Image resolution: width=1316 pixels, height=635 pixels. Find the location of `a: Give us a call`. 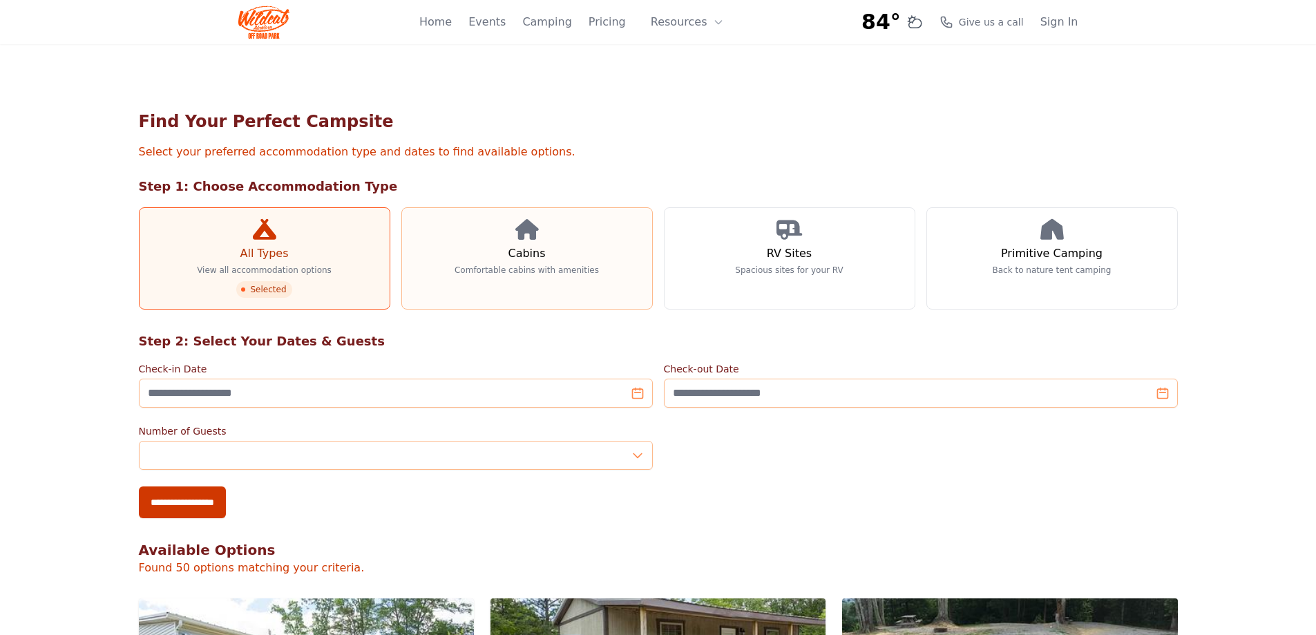

a: Give us a call is located at coordinates (982, 22).